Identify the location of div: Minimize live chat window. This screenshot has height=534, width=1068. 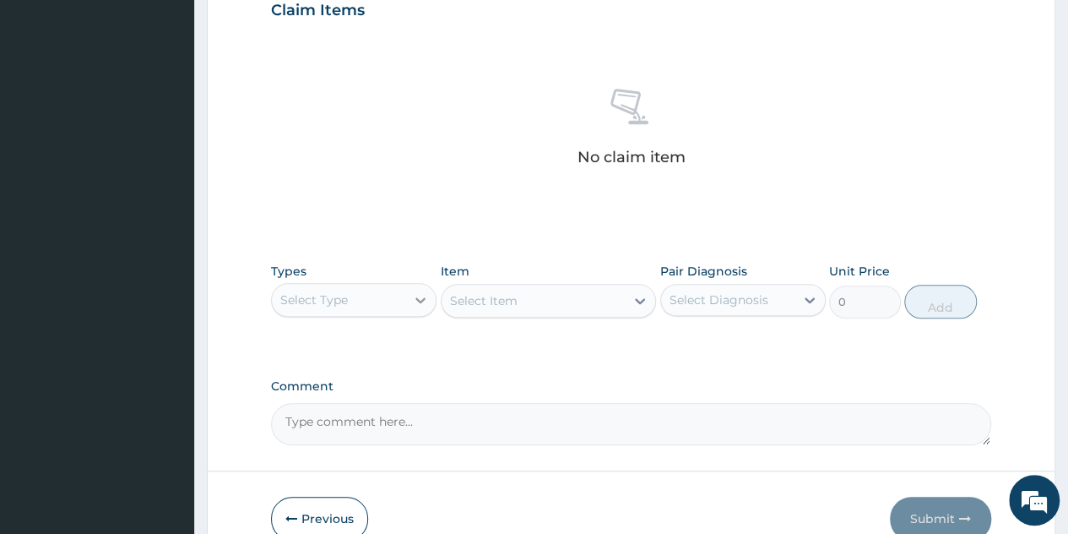
(297, 29).